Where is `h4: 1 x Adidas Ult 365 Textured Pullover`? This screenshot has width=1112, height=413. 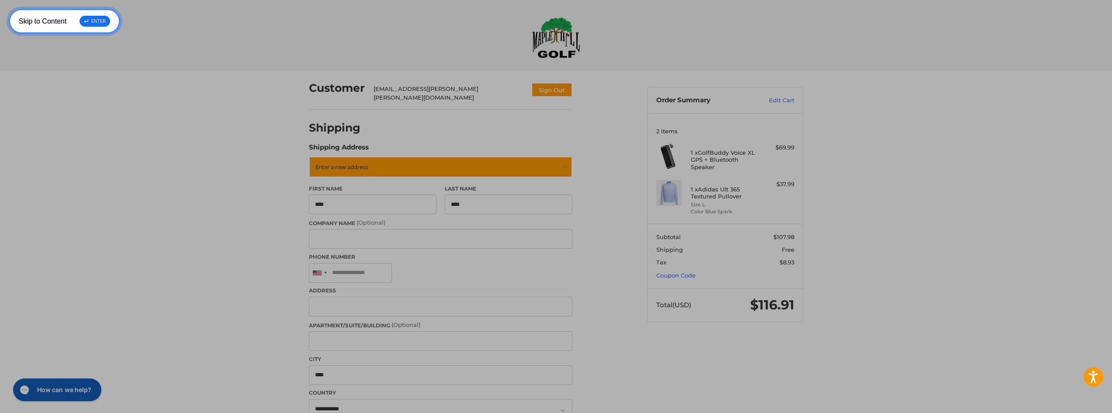
h4: 1 x Adidas Ult 365 Textured Pullover is located at coordinates (724, 193).